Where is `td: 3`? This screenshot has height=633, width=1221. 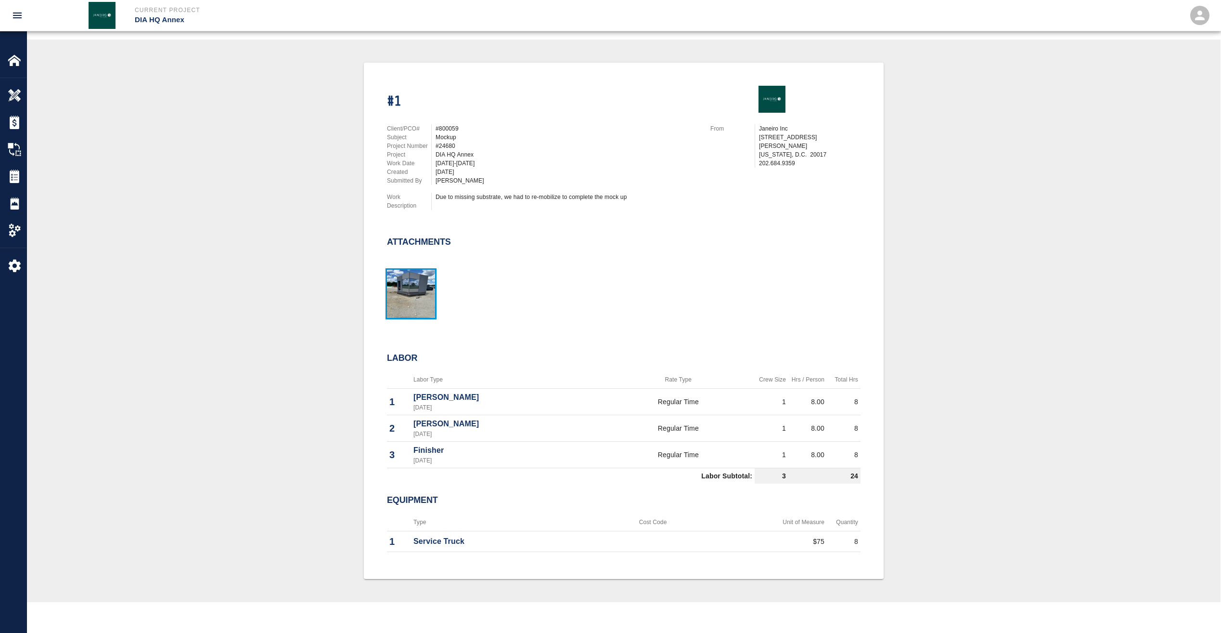
td: 3 is located at coordinates (772, 476).